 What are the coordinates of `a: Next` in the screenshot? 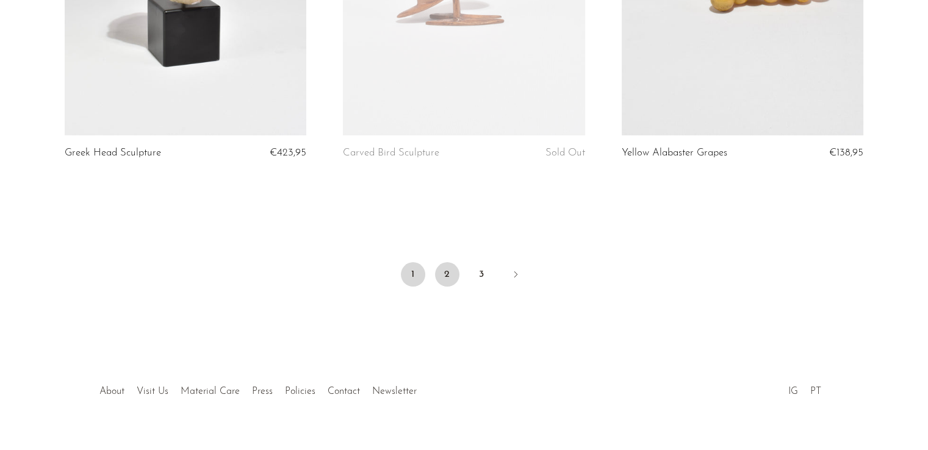 It's located at (516, 276).